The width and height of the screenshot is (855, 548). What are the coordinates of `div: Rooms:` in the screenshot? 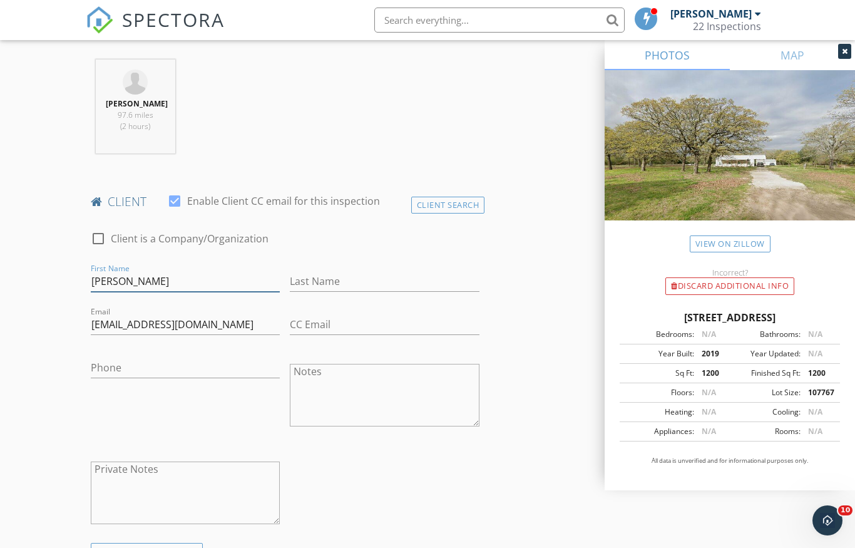 It's located at (765, 431).